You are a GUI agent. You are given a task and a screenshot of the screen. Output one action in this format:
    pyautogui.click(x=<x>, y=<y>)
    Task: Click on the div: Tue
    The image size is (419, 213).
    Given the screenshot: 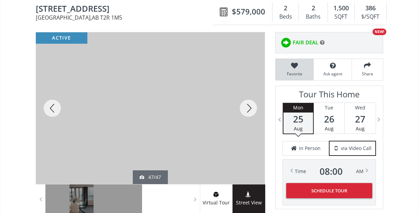 What is the action you would take?
    pyautogui.click(x=329, y=108)
    